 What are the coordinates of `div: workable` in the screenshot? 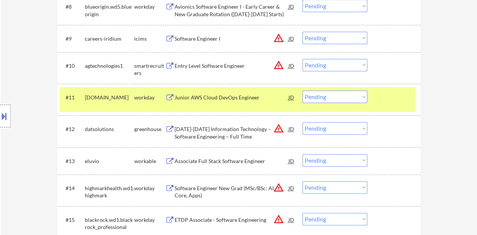 It's located at (150, 162).